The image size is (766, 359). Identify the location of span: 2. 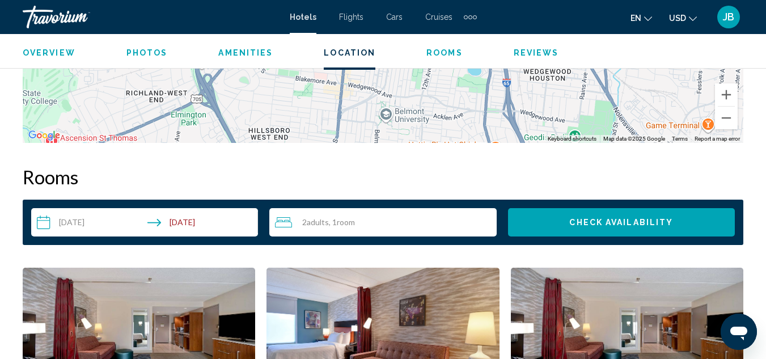
(315, 222).